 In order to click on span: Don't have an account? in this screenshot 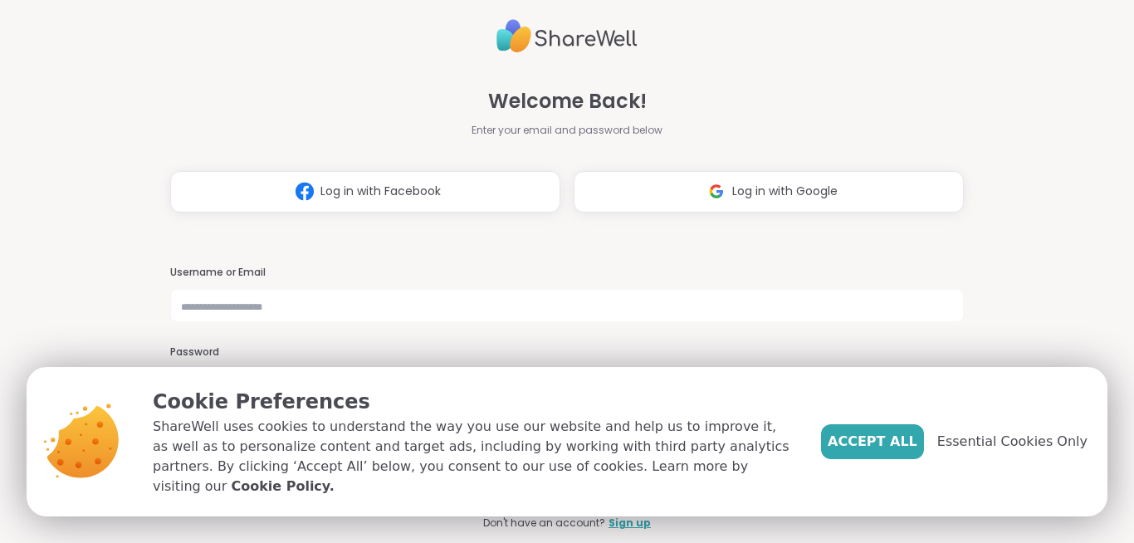, I will do `click(544, 523)`.